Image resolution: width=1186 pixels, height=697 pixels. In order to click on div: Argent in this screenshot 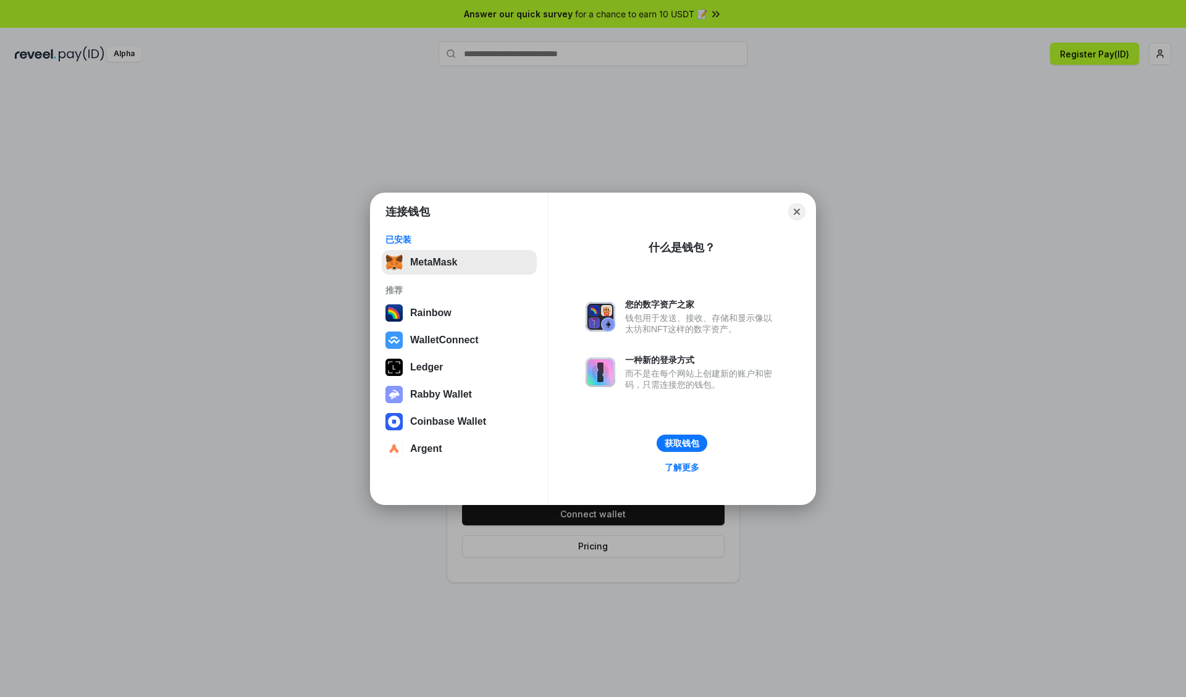, I will do `click(426, 449)`.